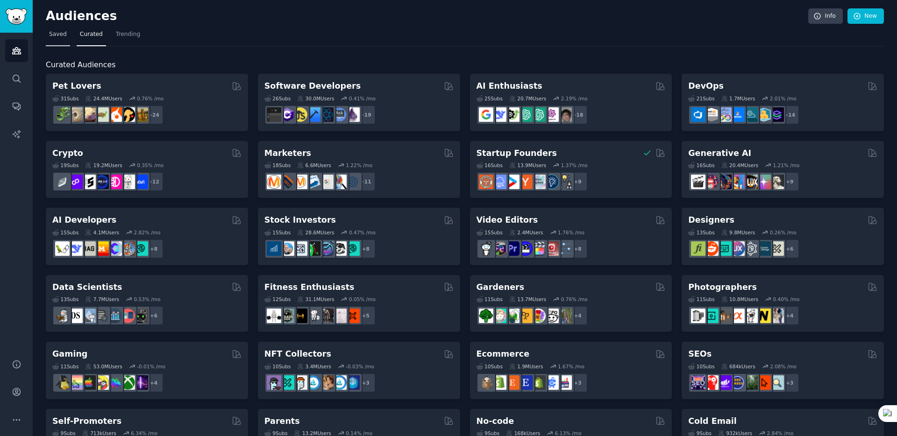 The height and width of the screenshot is (436, 897). I want to click on div: 9.8M Users, so click(738, 233).